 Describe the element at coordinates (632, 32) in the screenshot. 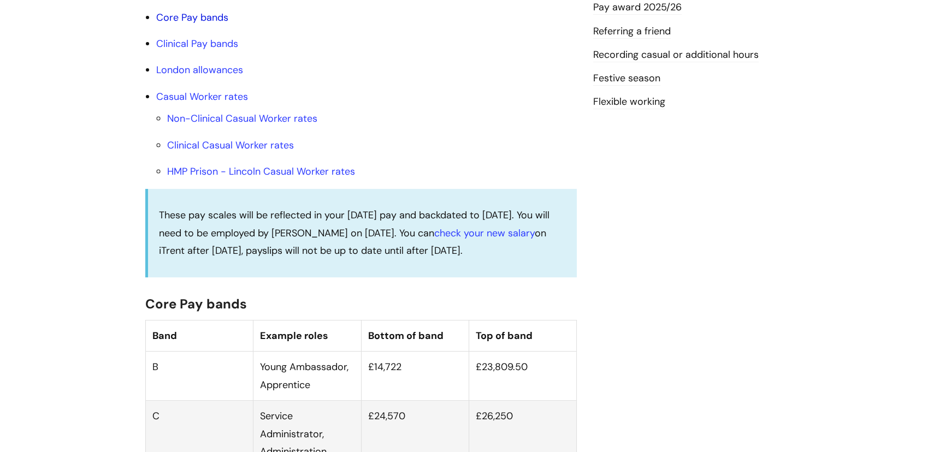

I see `a: Referring a friend` at that location.